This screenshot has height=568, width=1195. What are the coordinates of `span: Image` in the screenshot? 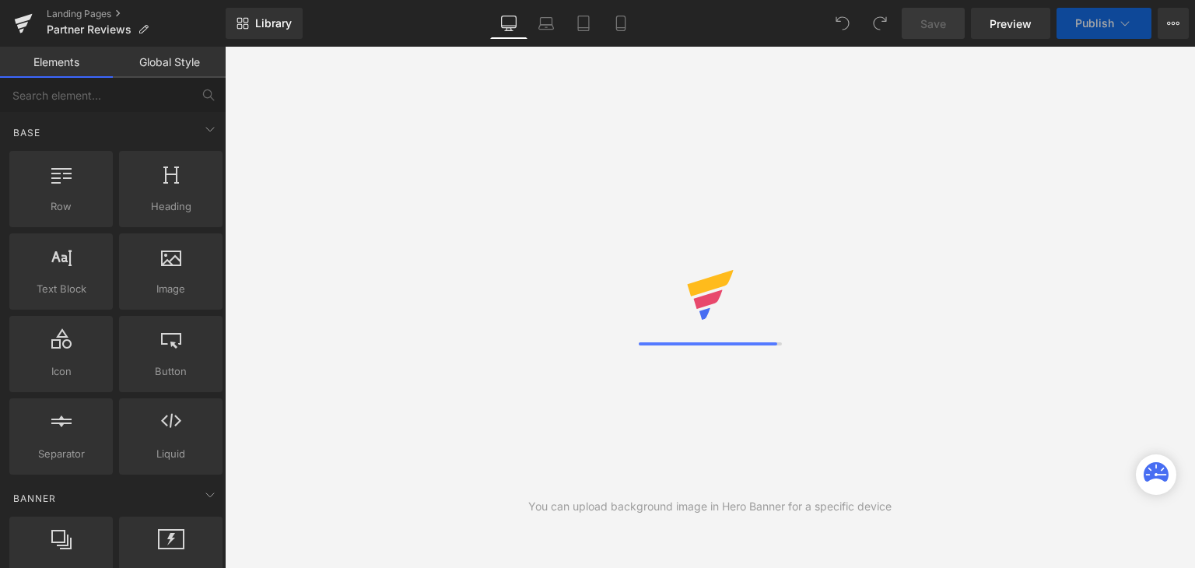 It's located at (170, 289).